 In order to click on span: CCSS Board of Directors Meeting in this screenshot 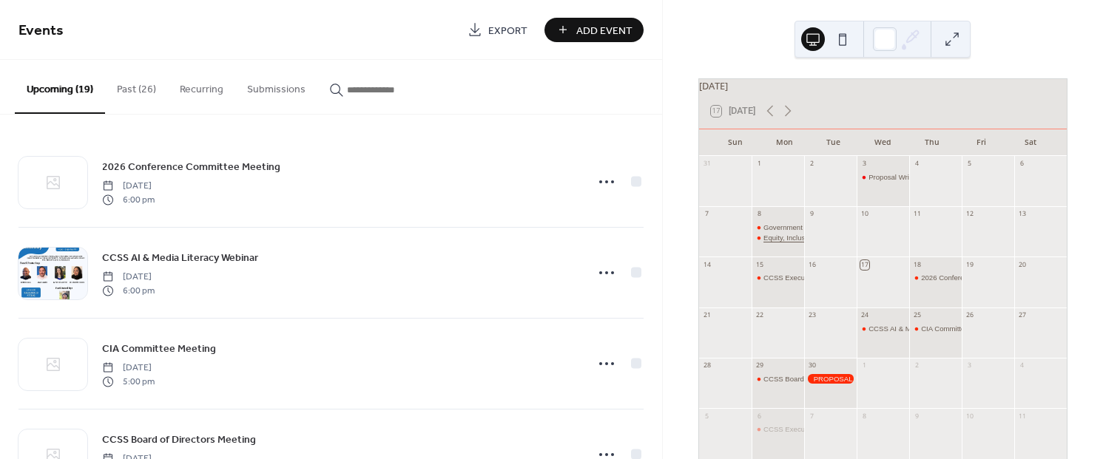, I will do `click(179, 440)`.